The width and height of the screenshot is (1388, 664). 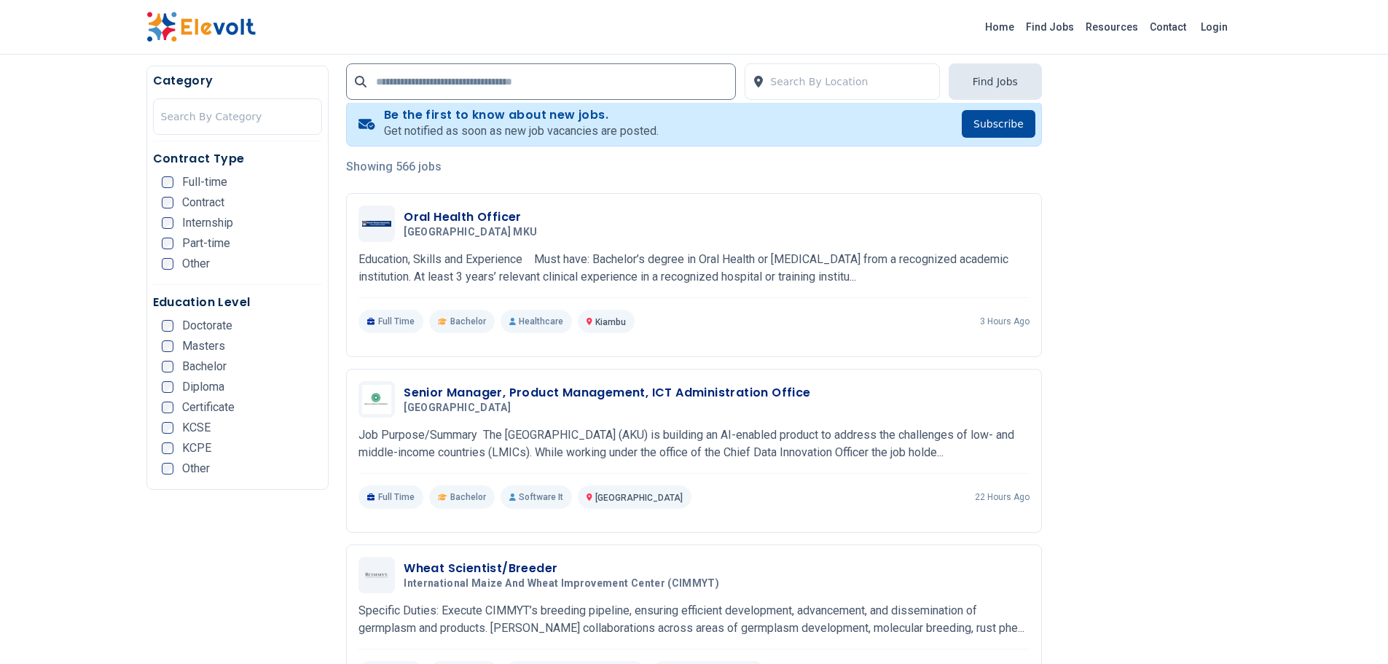 I want to click on span: Doctorate, so click(x=207, y=326).